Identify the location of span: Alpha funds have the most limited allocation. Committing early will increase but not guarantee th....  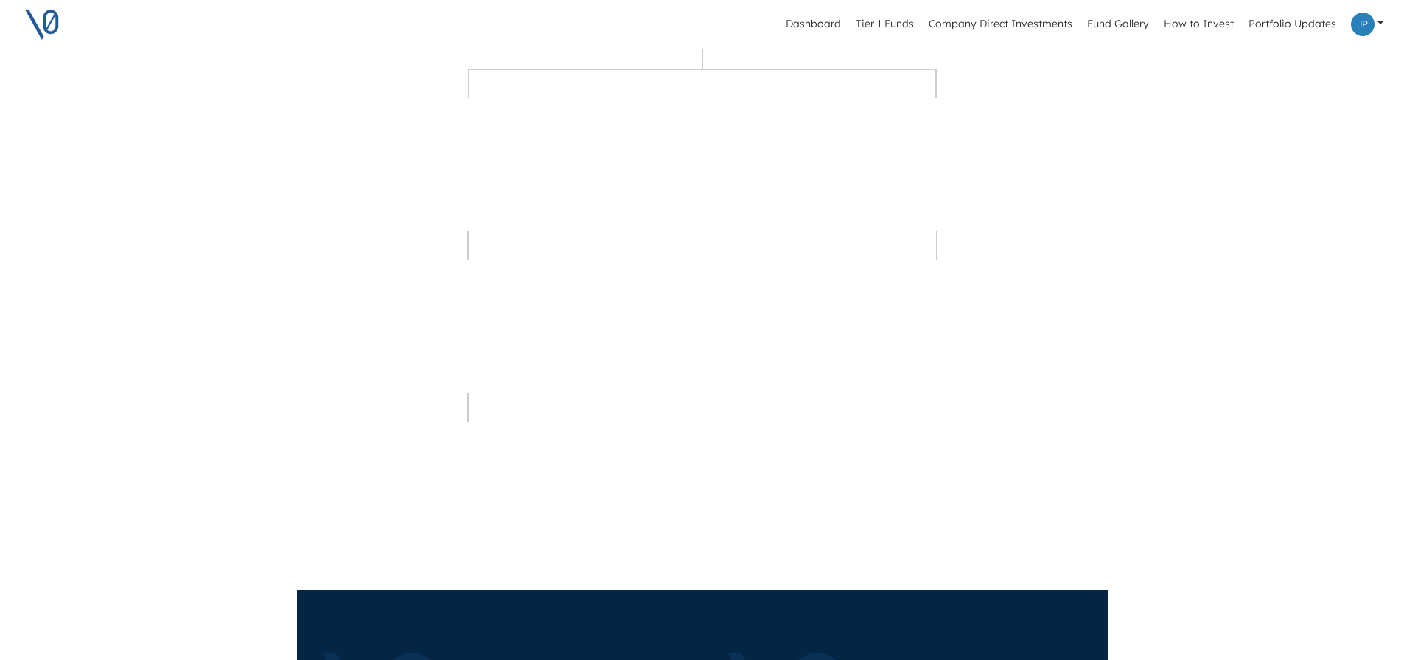
(509, 175).